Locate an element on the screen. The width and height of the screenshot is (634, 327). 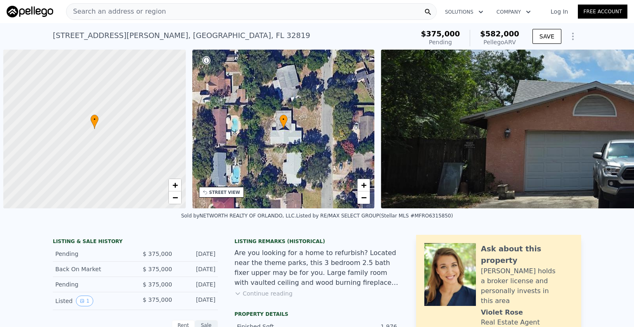
button: Continue reading is located at coordinates (263, 293).